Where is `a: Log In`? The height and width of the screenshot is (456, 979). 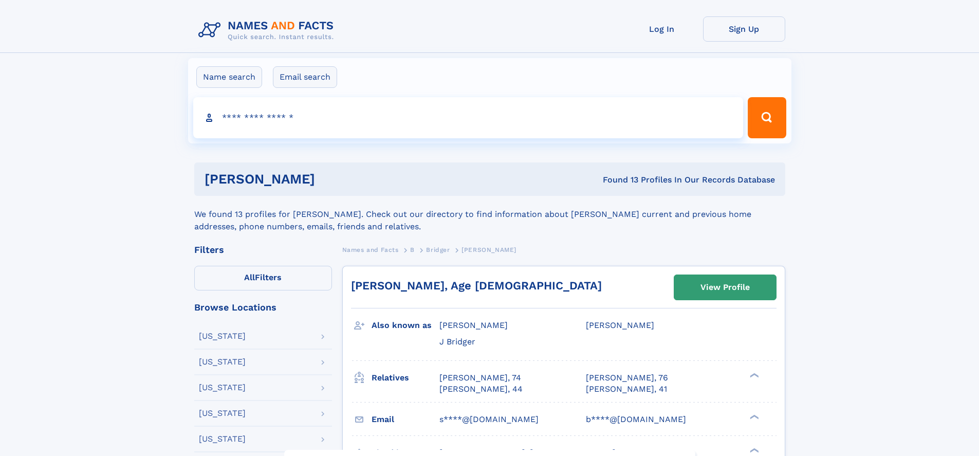
a: Log In is located at coordinates (662, 29).